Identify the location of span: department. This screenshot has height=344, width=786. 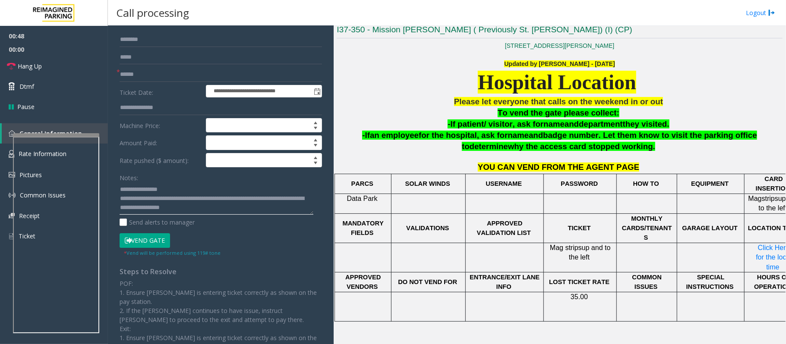
(601, 124).